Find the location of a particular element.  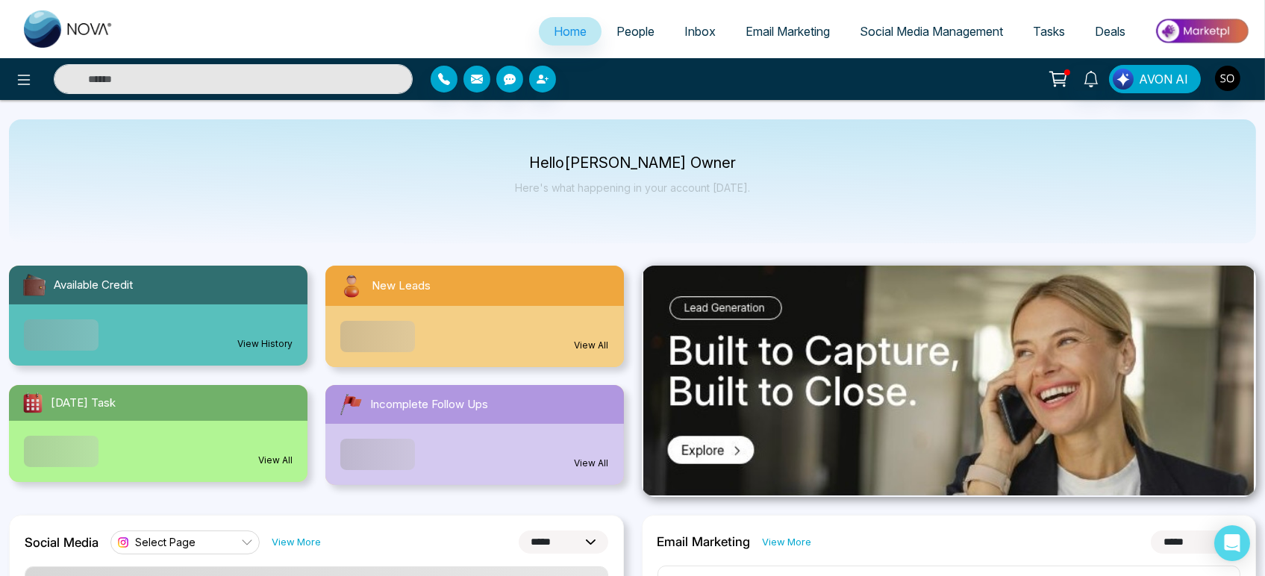

span: Select Page is located at coordinates (165, 542).